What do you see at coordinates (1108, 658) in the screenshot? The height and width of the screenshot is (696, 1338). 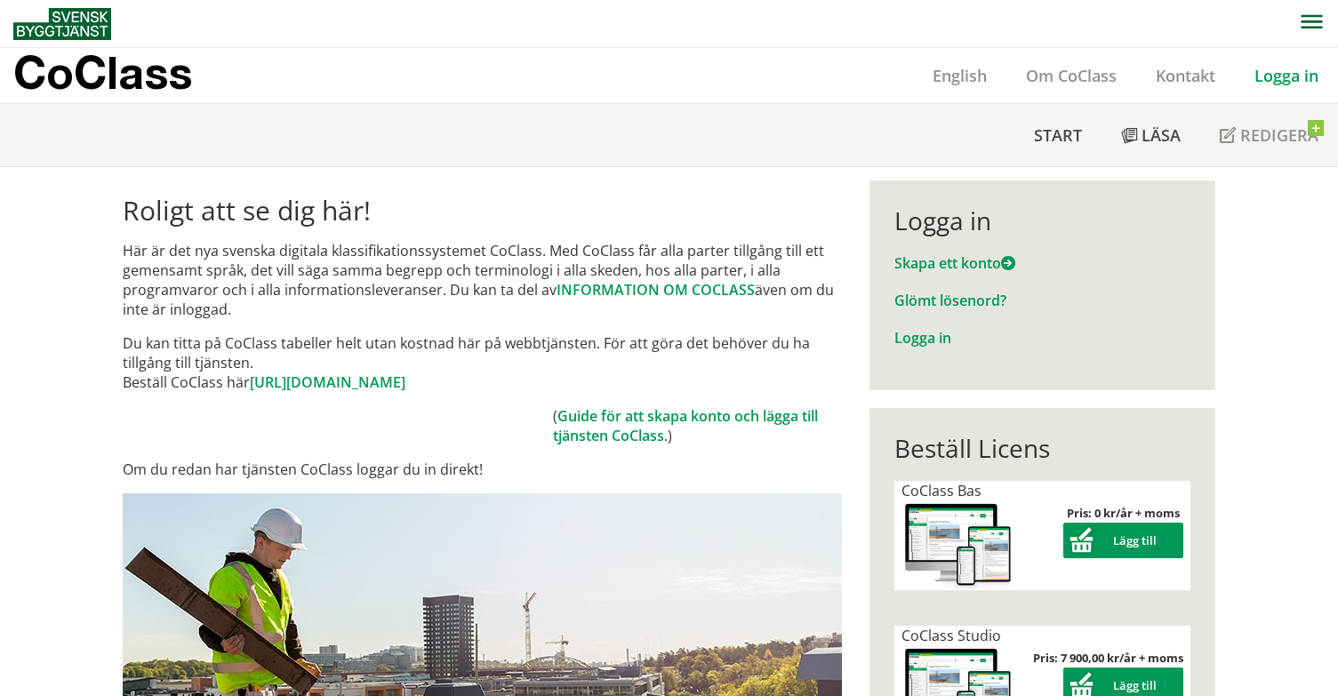 I see `strong: Pris: 7 900,00 kr/år + moms` at bounding box center [1108, 658].